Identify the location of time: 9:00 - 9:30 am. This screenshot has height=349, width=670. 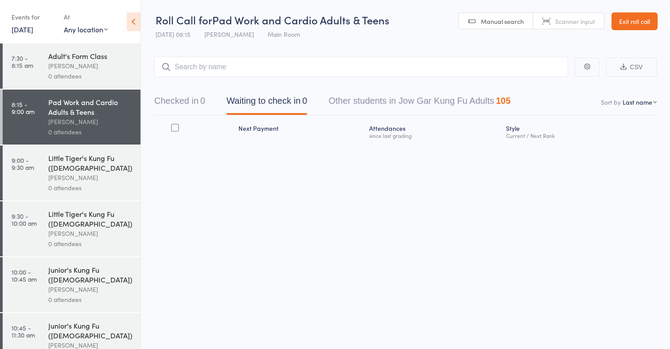
(23, 163).